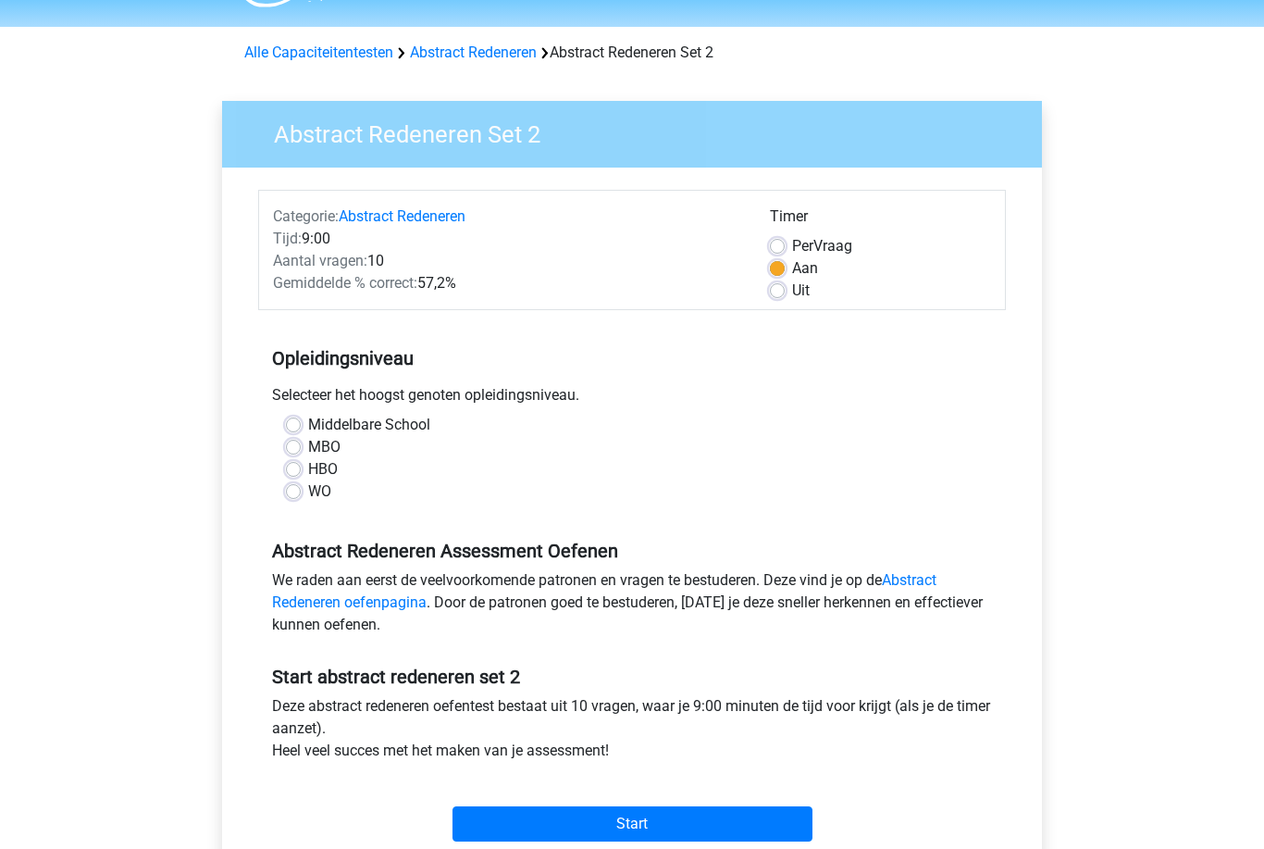 The image size is (1264, 849). I want to click on h5: Abstract Redeneren Assessment Oefenen, so click(632, 551).